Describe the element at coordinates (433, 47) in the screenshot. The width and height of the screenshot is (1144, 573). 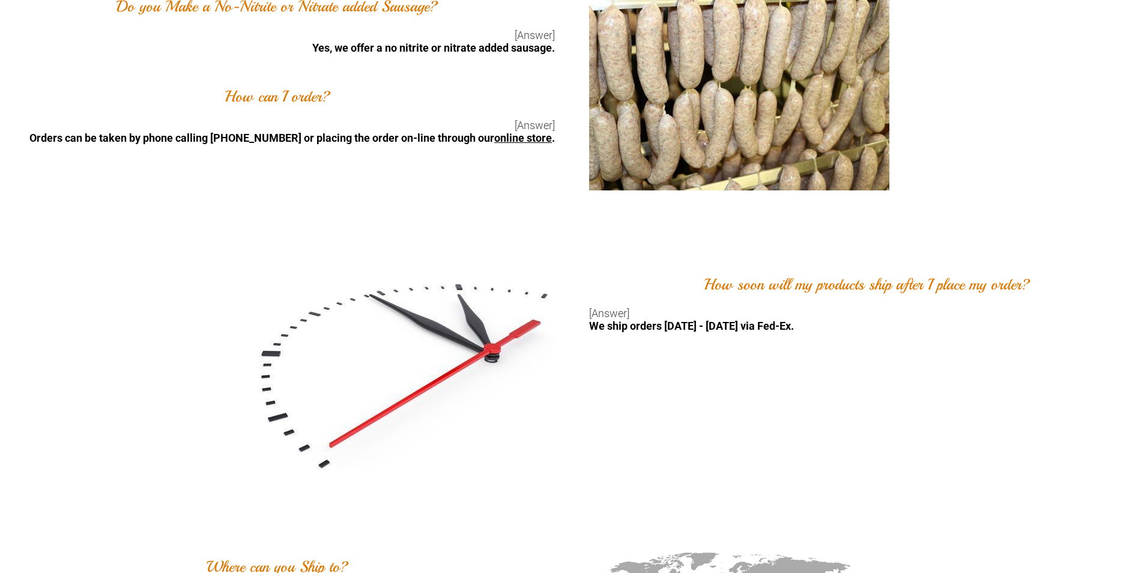
I see `span: Yes, we offer a no nitrite or nitrate added sausage.` at that location.